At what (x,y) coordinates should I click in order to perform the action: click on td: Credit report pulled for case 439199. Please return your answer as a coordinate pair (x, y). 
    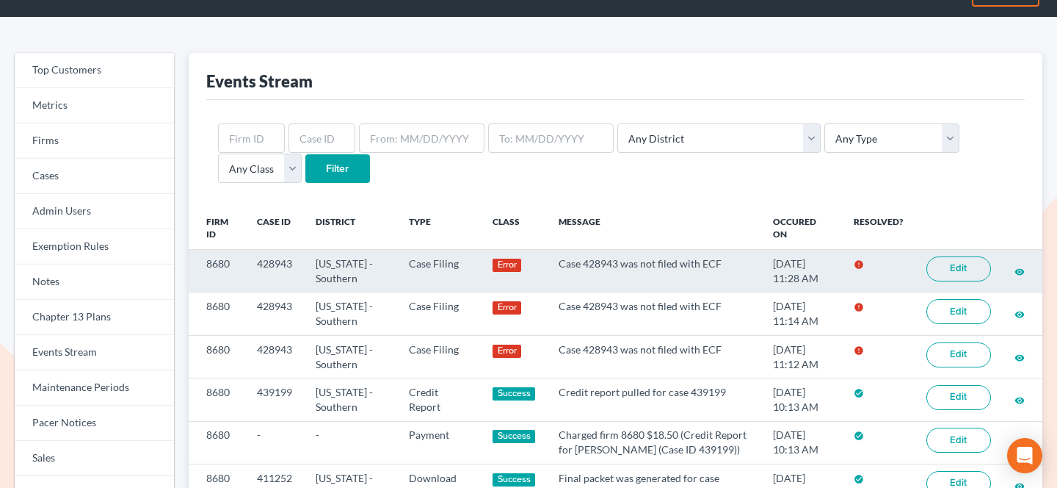
    Looking at the image, I should click on (654, 399).